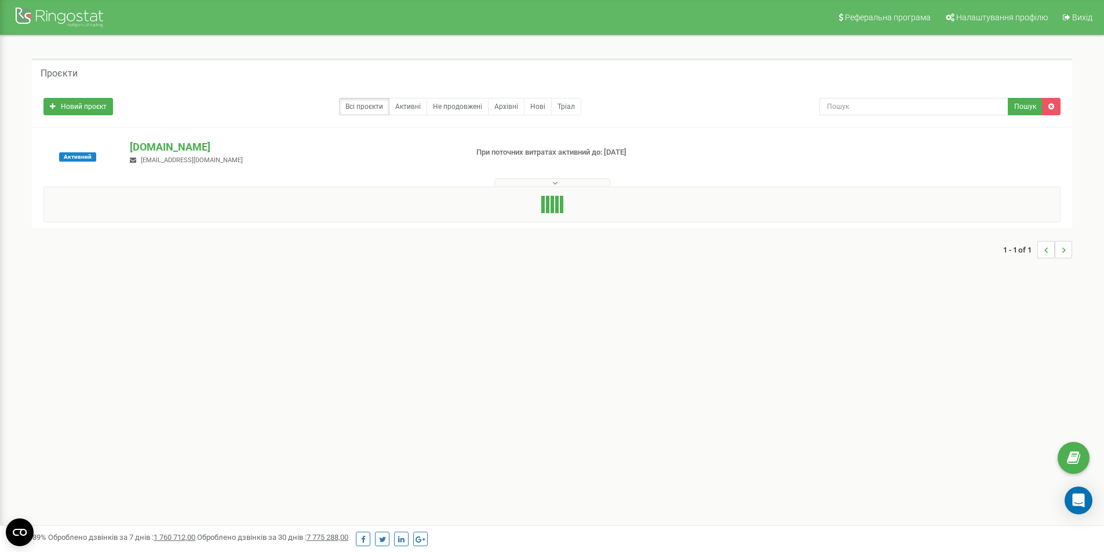 Image resolution: width=1104 pixels, height=552 pixels. What do you see at coordinates (1025, 107) in the screenshot?
I see `button: Пошук` at bounding box center [1025, 107].